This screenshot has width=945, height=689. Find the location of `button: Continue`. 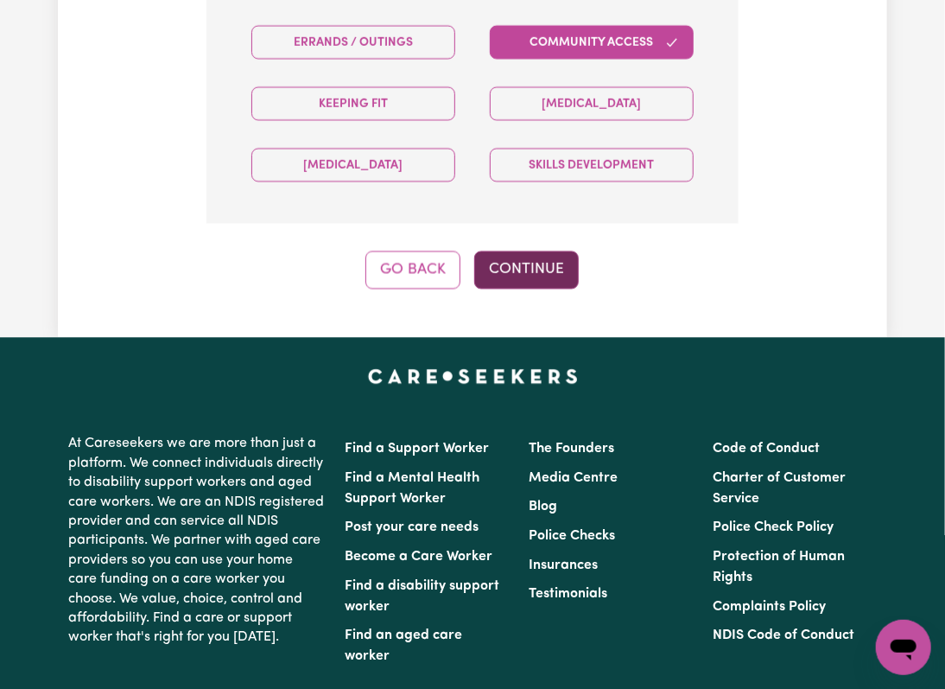

button: Continue is located at coordinates (526, 270).